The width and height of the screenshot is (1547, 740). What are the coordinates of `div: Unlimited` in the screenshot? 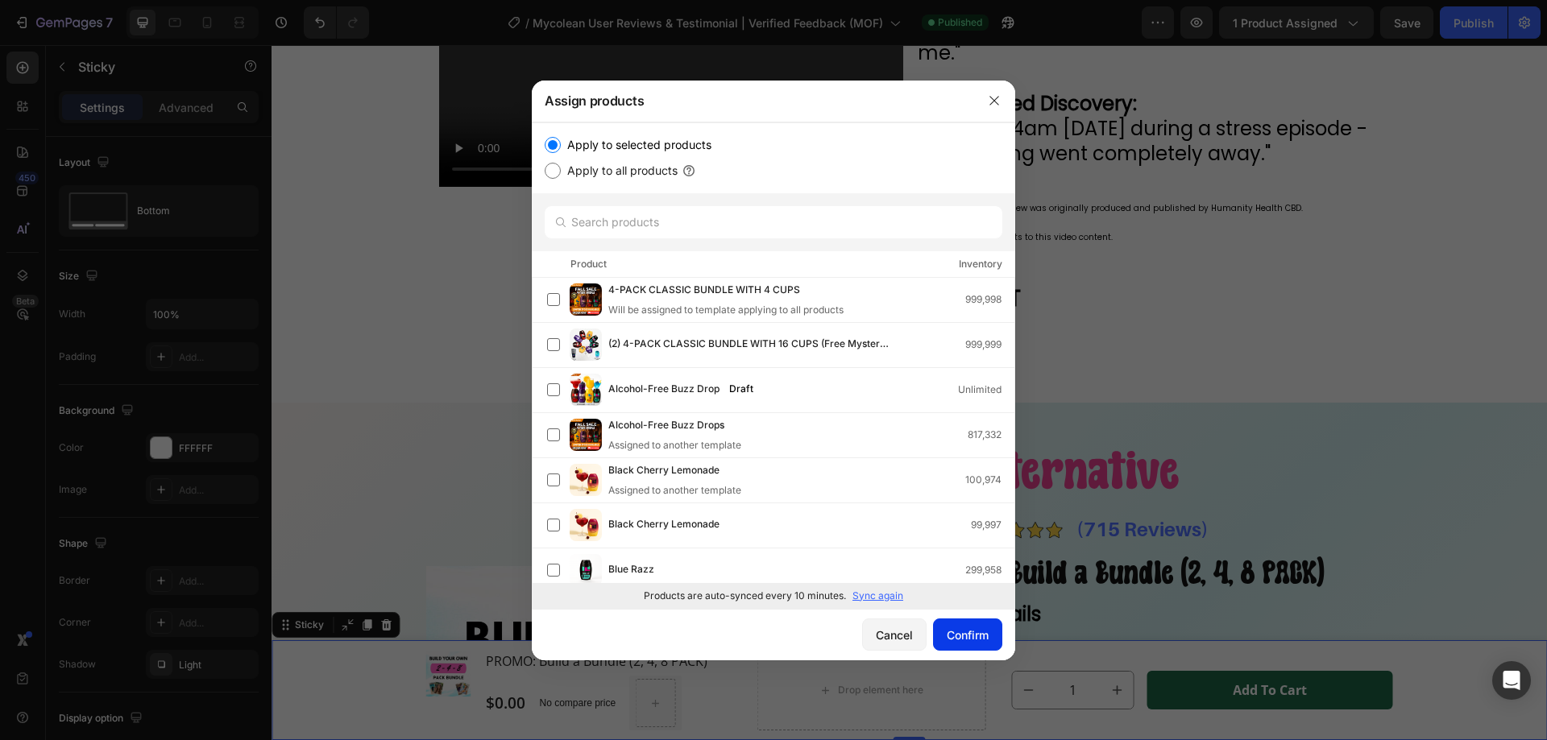 It's located at (986, 390).